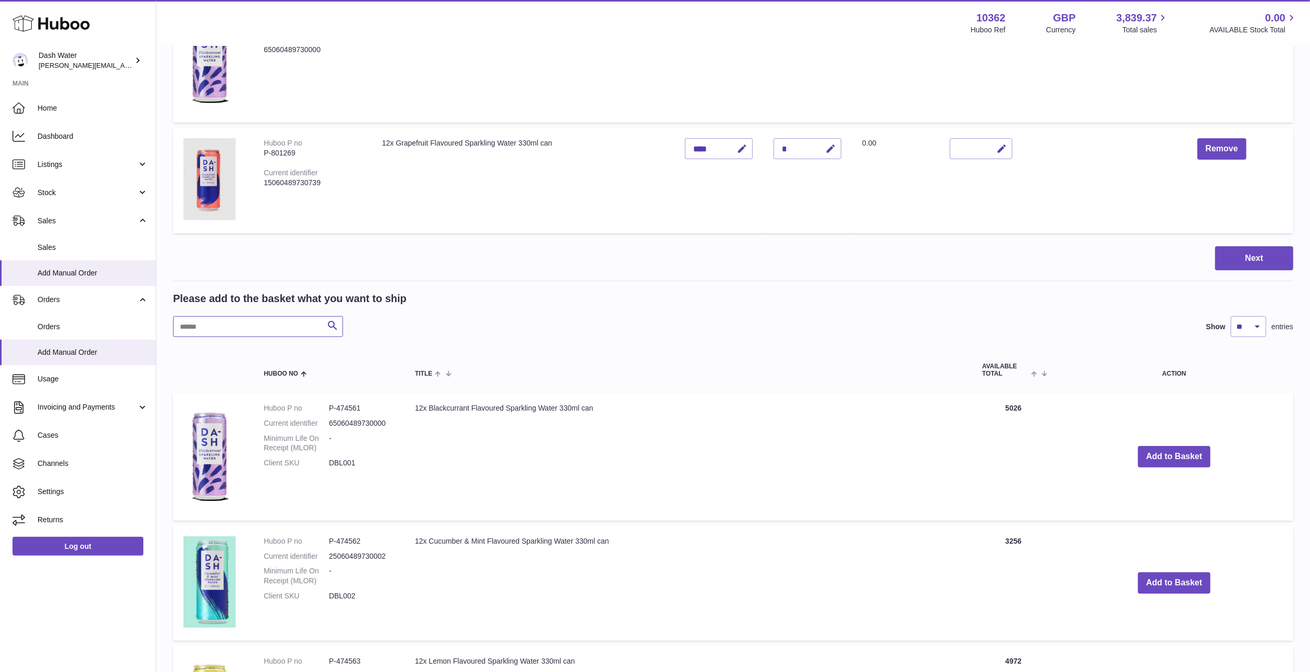 This screenshot has width=1310, height=672. What do you see at coordinates (78, 546) in the screenshot?
I see `a: Log out` at bounding box center [78, 546].